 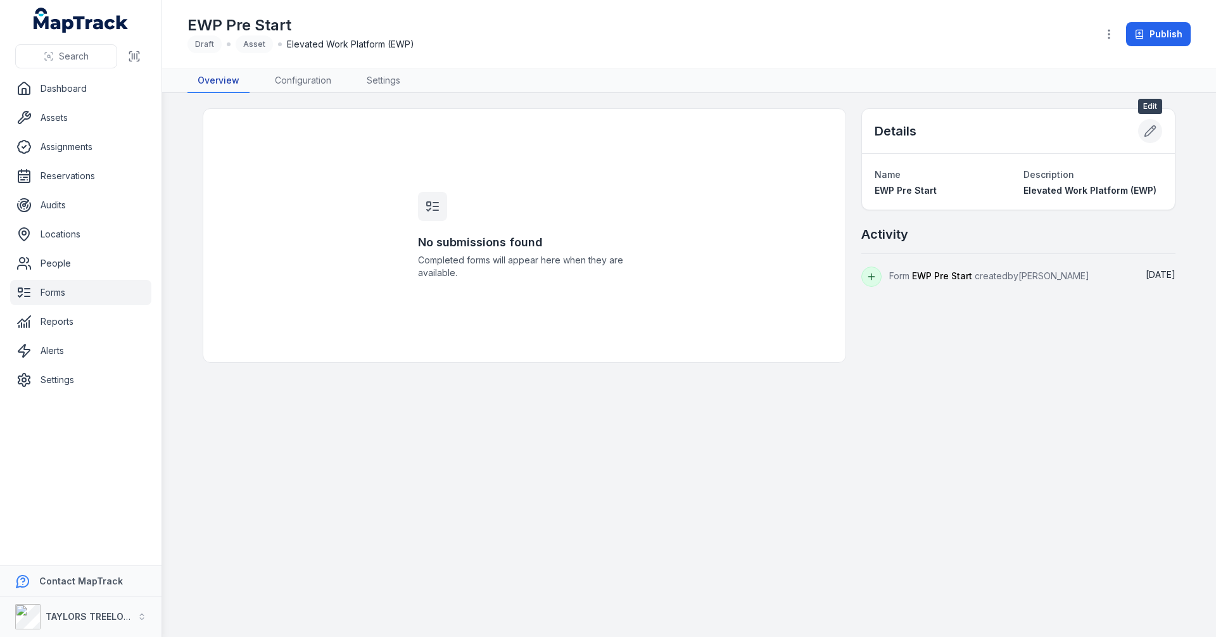 What do you see at coordinates (73, 56) in the screenshot?
I see `span: Search` at bounding box center [73, 56].